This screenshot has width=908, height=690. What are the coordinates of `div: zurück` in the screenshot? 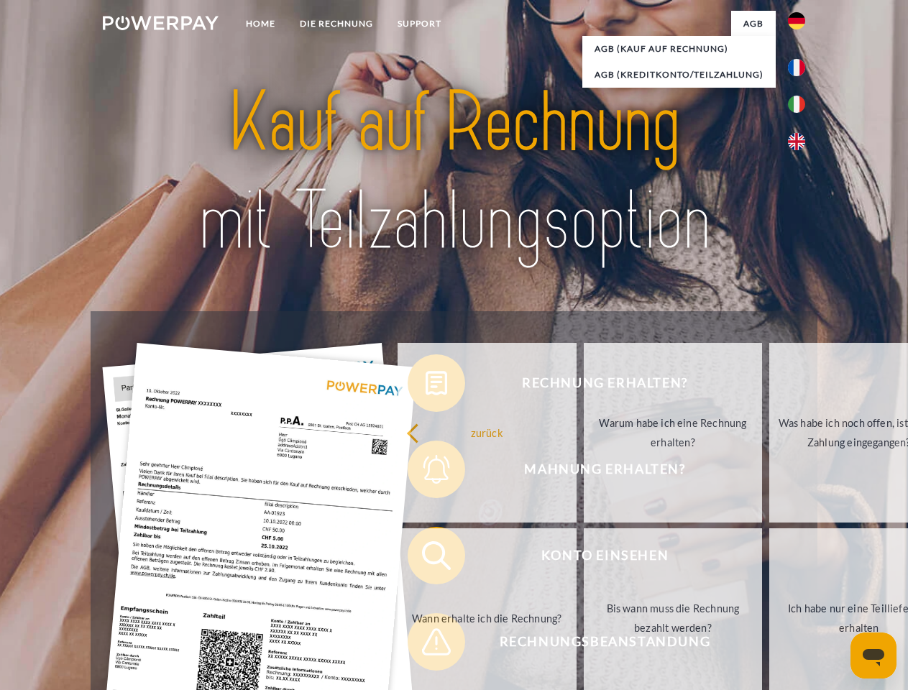 It's located at (487, 432).